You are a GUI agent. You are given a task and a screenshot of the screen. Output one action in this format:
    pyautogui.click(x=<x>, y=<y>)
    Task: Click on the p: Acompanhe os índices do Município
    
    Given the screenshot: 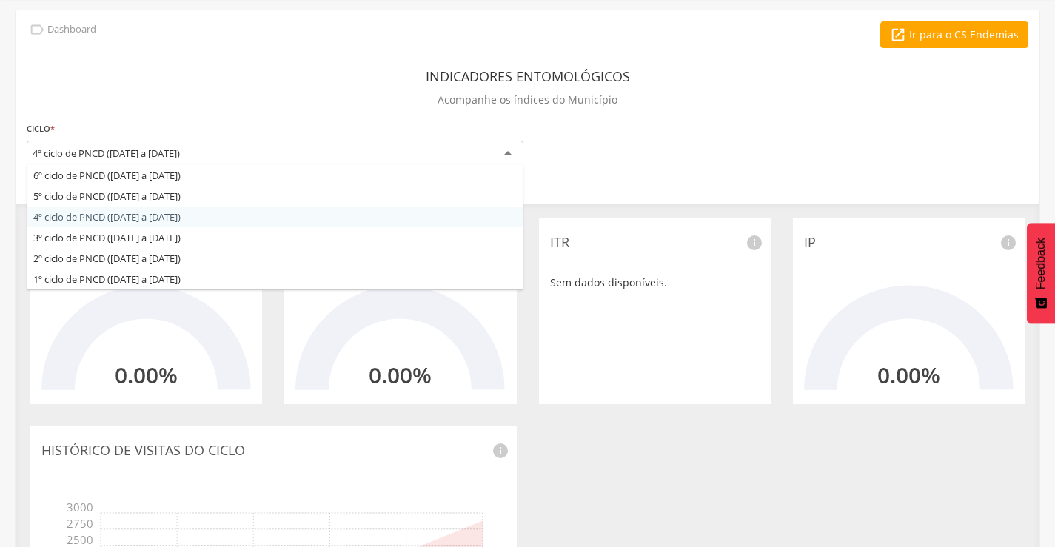 What is the action you would take?
    pyautogui.click(x=527, y=100)
    